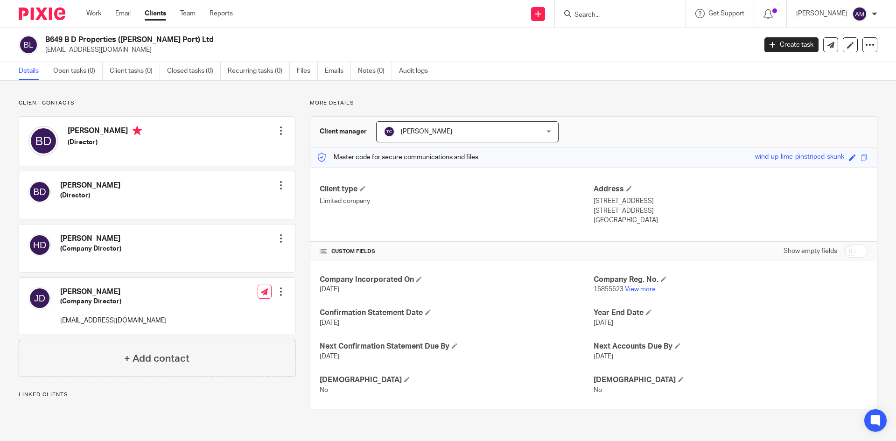  Describe the element at coordinates (730, 280) in the screenshot. I see `h4: Company Reg. No.` at that location.